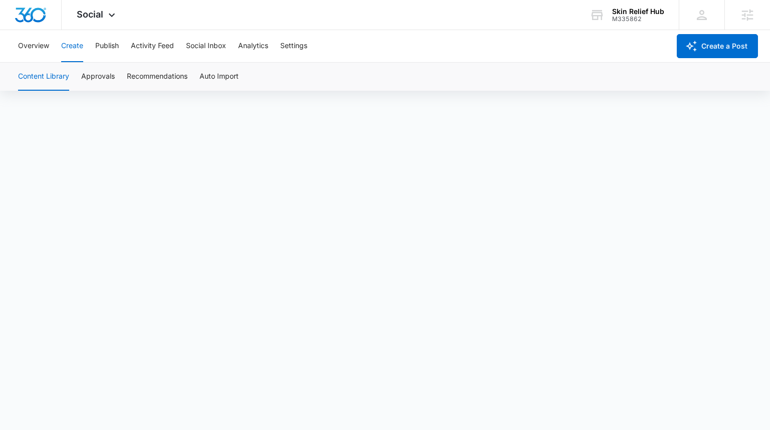  I want to click on button: Analytics, so click(253, 46).